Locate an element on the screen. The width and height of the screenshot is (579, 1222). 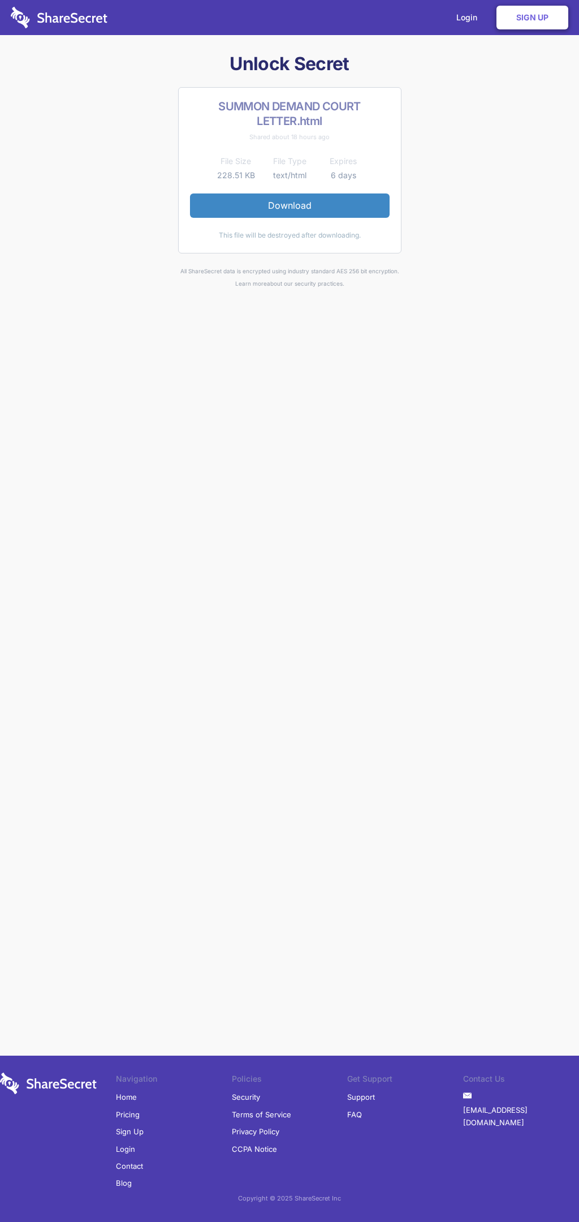
td: 228.51 KB is located at coordinates (236, 175).